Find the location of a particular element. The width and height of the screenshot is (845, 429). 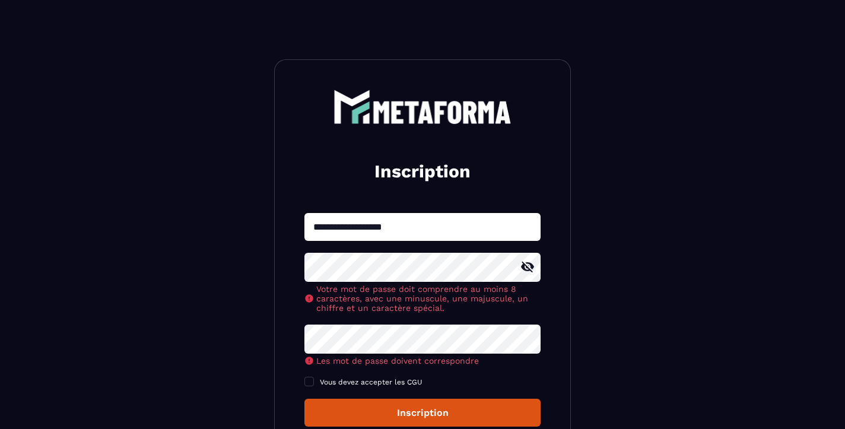

span: Vous devez accepter les CGU is located at coordinates (371, 382).